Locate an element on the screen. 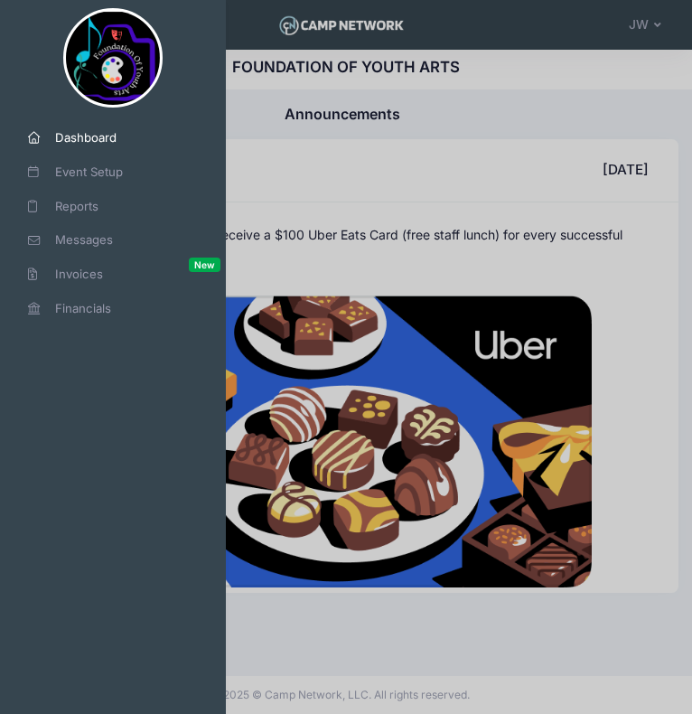 The image size is (692, 714). span: Invoices is located at coordinates (119, 275).